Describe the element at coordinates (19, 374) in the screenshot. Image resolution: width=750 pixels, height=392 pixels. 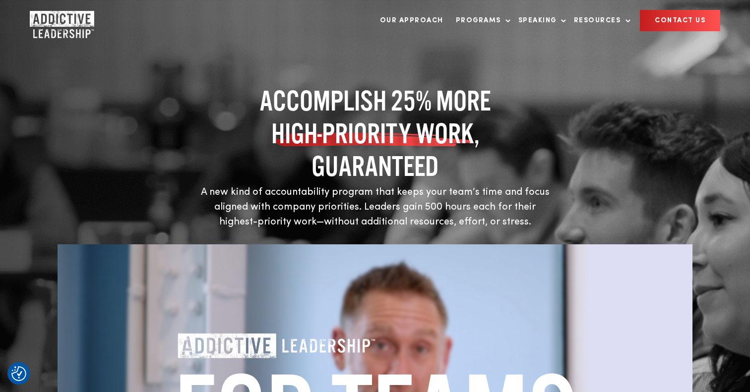
I see `img: Revisit consent button` at that location.